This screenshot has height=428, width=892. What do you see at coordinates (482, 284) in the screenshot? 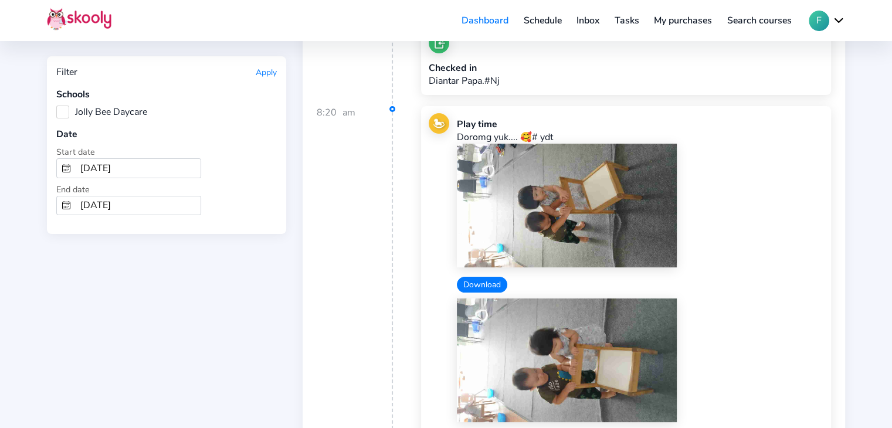
I see `button: Download` at bounding box center [482, 284].